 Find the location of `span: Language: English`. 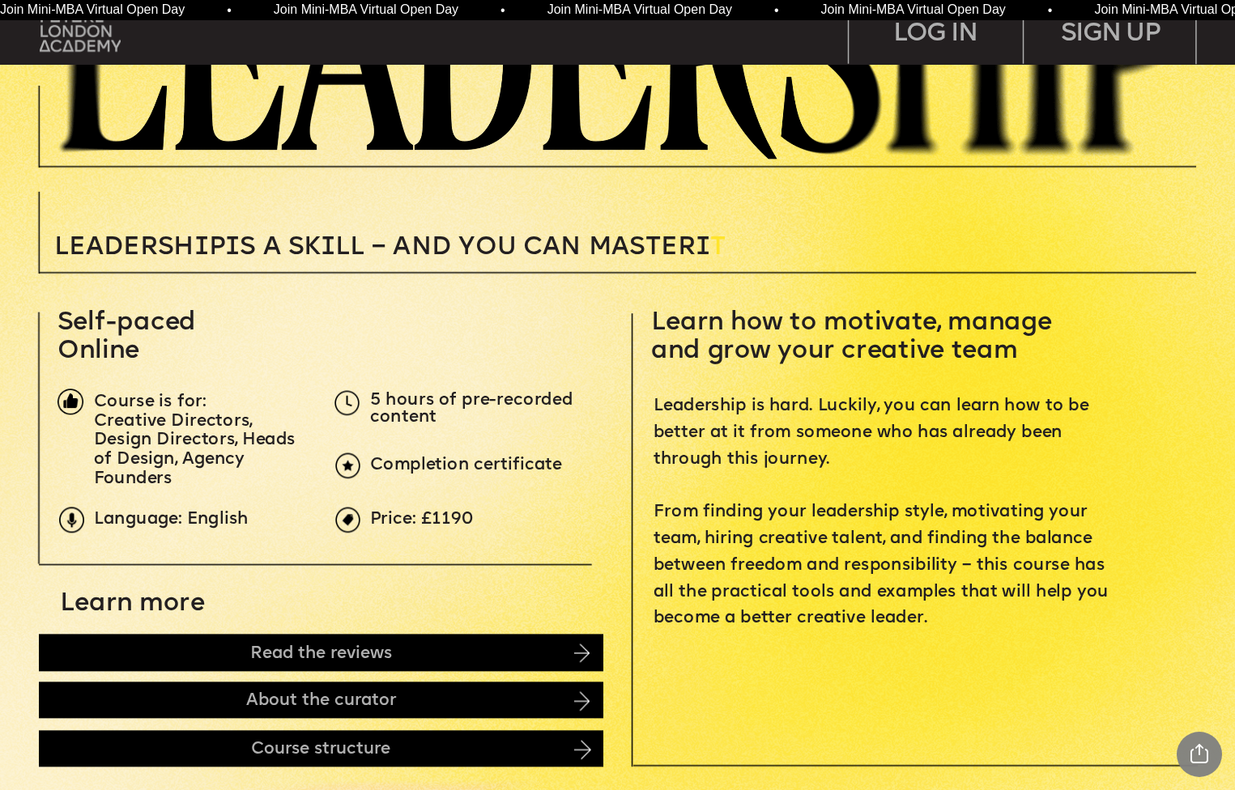

span: Language: English is located at coordinates (171, 520).